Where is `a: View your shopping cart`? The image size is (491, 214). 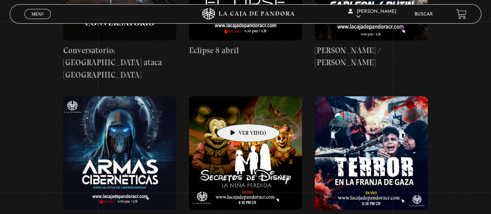
a: View your shopping cart is located at coordinates (461, 14).